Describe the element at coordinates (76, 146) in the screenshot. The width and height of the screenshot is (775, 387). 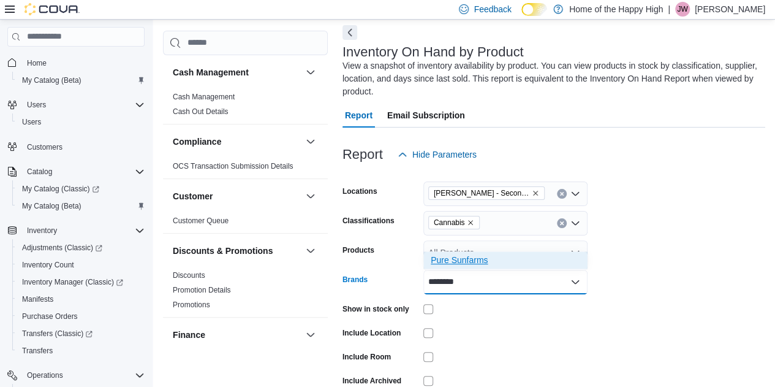
I see `button: Customers` at that location.